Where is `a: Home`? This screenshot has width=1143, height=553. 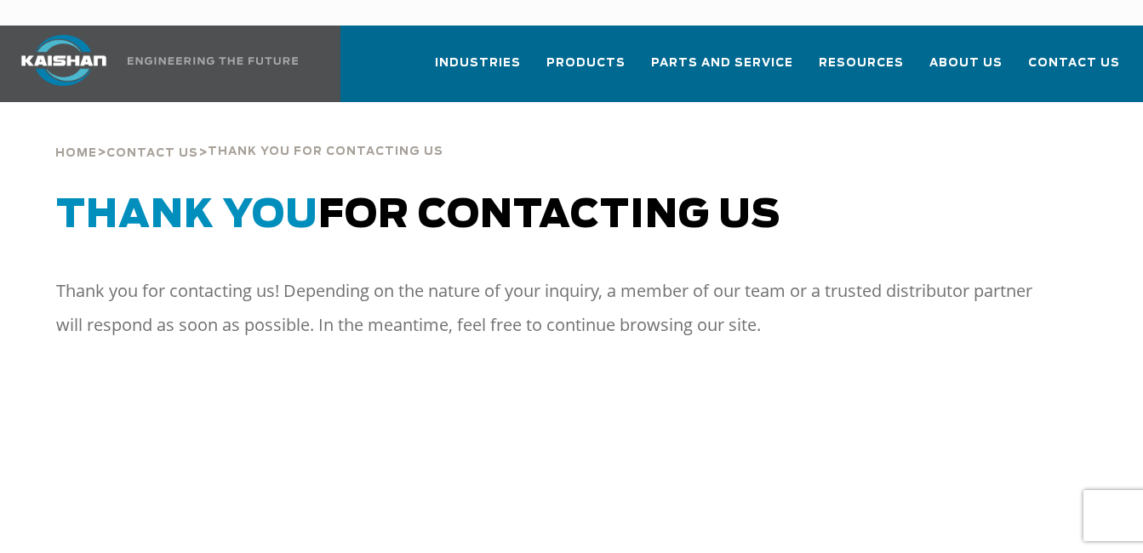
a: Home is located at coordinates (76, 152).